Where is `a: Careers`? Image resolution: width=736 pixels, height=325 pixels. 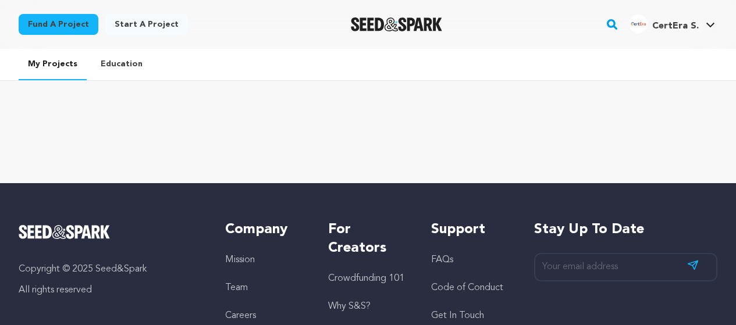 a: Careers is located at coordinates (240, 316).